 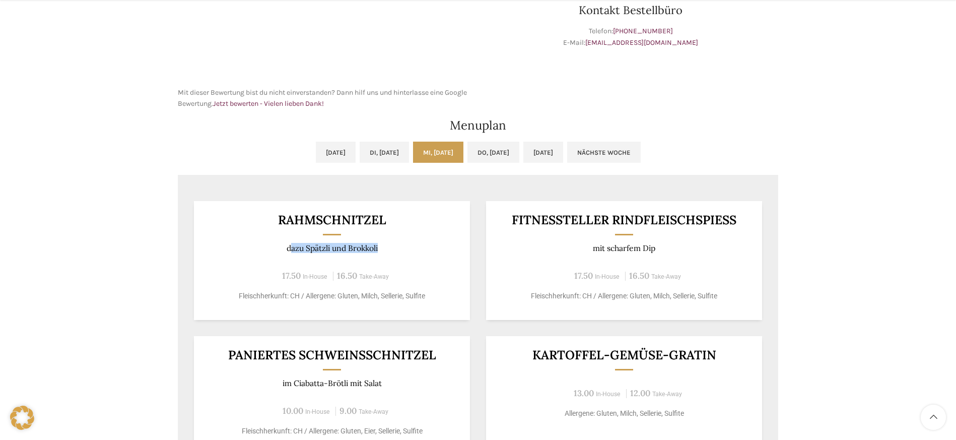 What do you see at coordinates (624, 220) in the screenshot?
I see `h3: Fitnessteller Rindfleischspiess` at bounding box center [624, 220].